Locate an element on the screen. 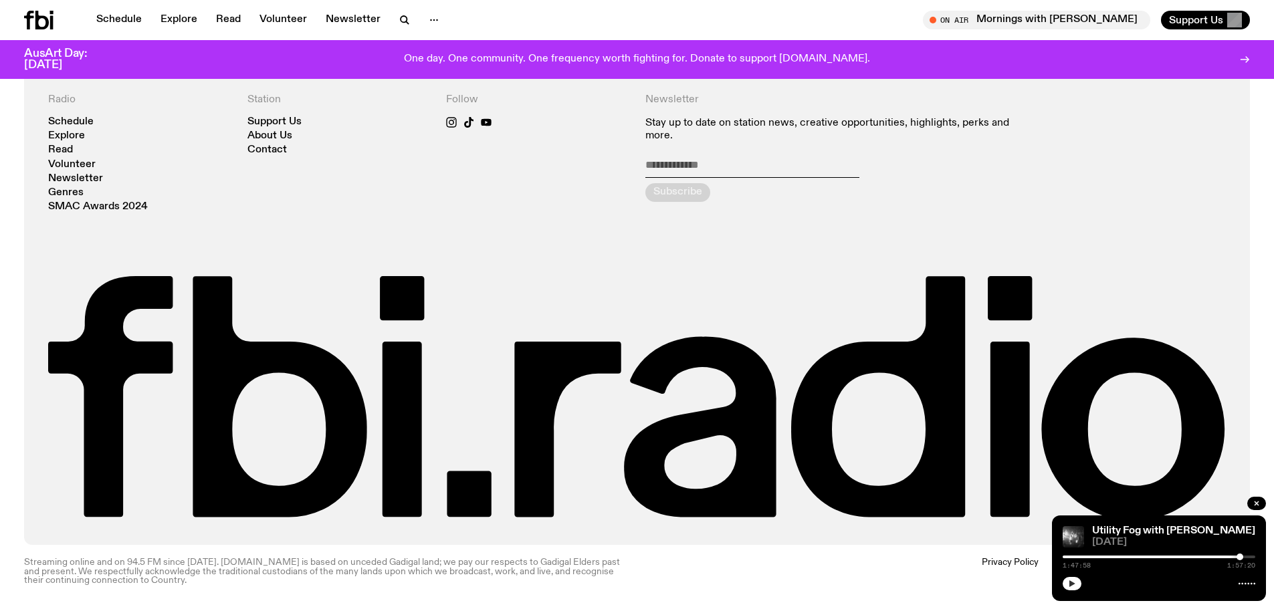  a: Genres is located at coordinates (66, 193).